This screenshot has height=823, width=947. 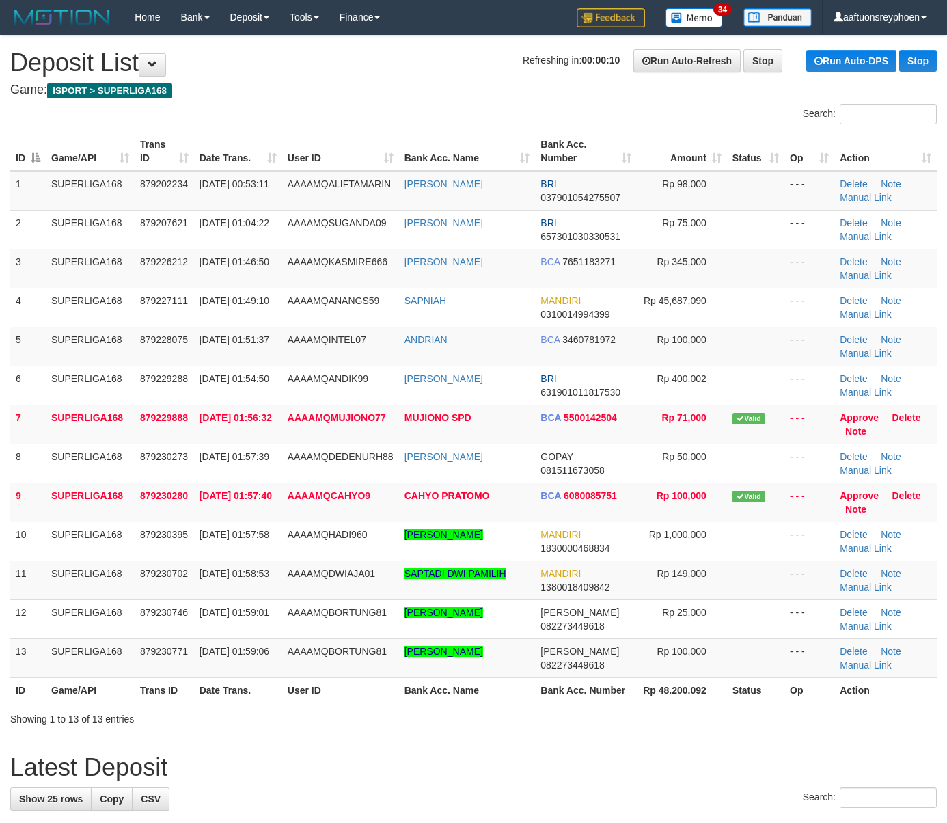 What do you see at coordinates (150, 799) in the screenshot?
I see `a: CSV` at bounding box center [150, 799].